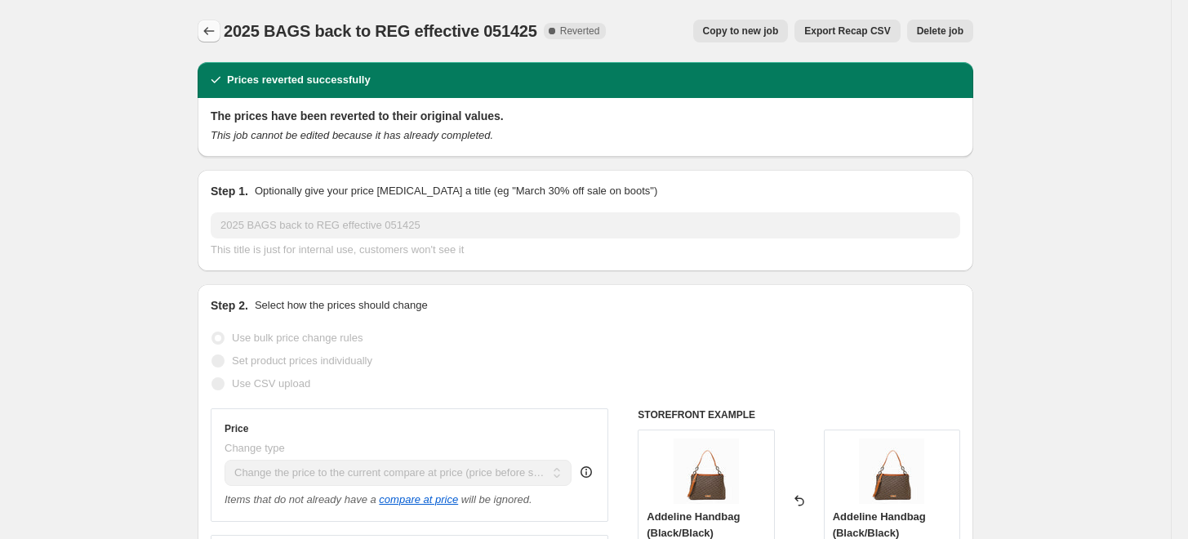 The width and height of the screenshot is (1188, 539). What do you see at coordinates (229, 191) in the screenshot?
I see `h2: Step 1.` at bounding box center [229, 191].